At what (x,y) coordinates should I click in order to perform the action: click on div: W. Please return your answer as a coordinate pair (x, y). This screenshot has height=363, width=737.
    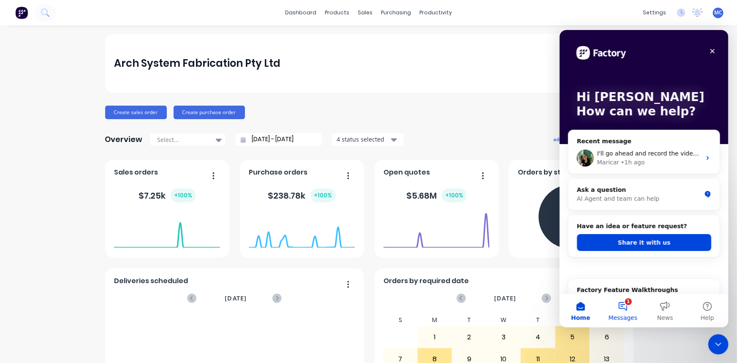
    Looking at the image, I should click on (504, 320).